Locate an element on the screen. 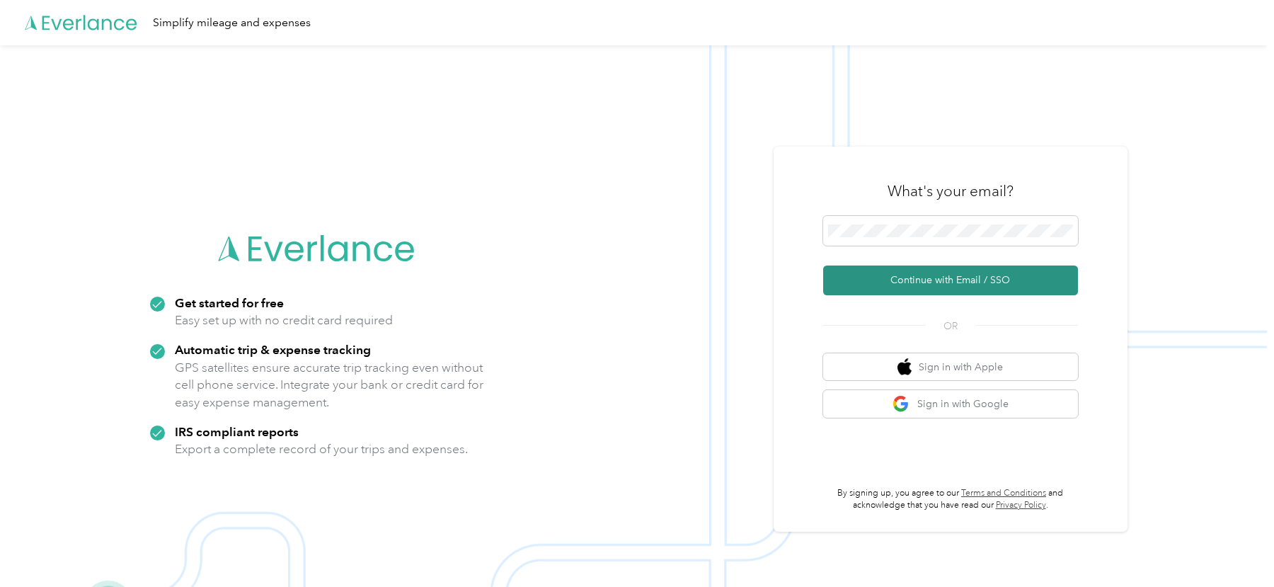  img: google logo is located at coordinates (901, 403).